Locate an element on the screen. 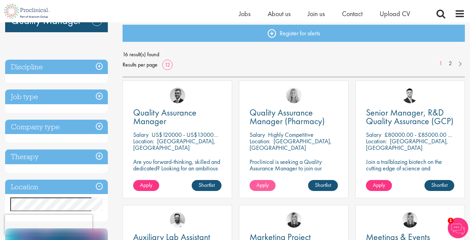  p: Are you forward-thinking, skilled and dedicated? Looking for an ambitious role within a growing b... is located at coordinates (177, 168).